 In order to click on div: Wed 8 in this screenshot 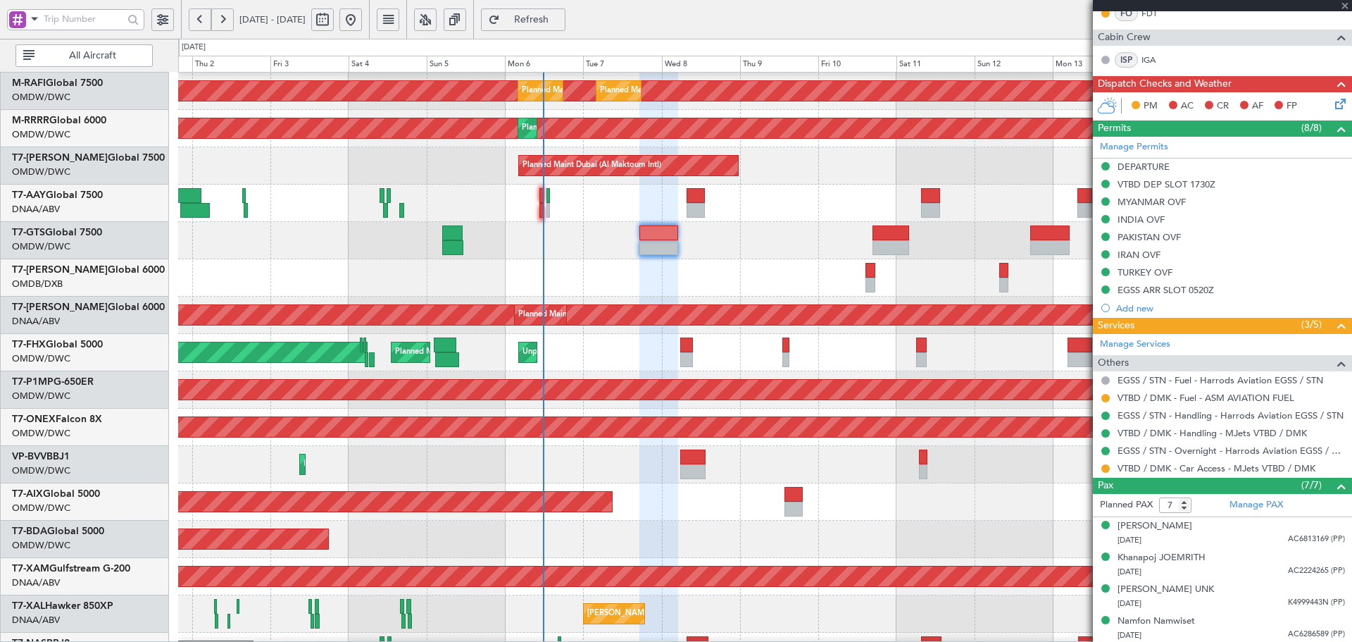, I will do `click(701, 64)`.